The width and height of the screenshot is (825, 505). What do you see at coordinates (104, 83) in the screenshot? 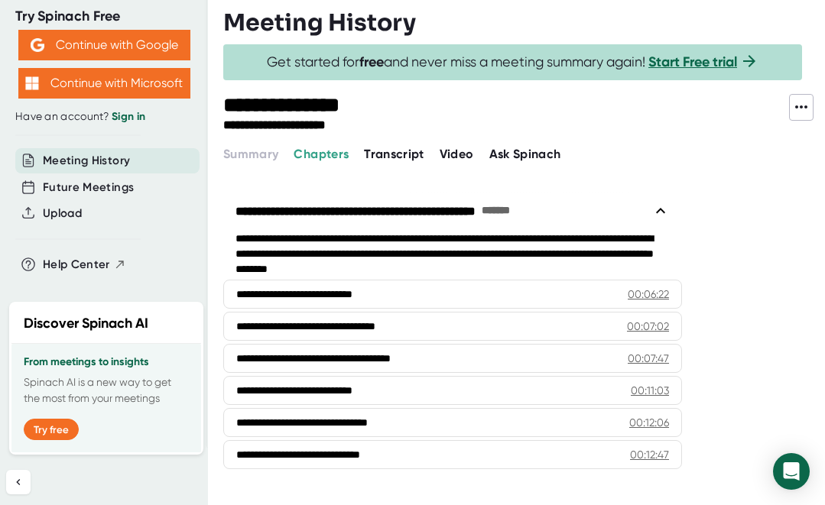
I see `a: Continue with Microsoft` at bounding box center [104, 83].